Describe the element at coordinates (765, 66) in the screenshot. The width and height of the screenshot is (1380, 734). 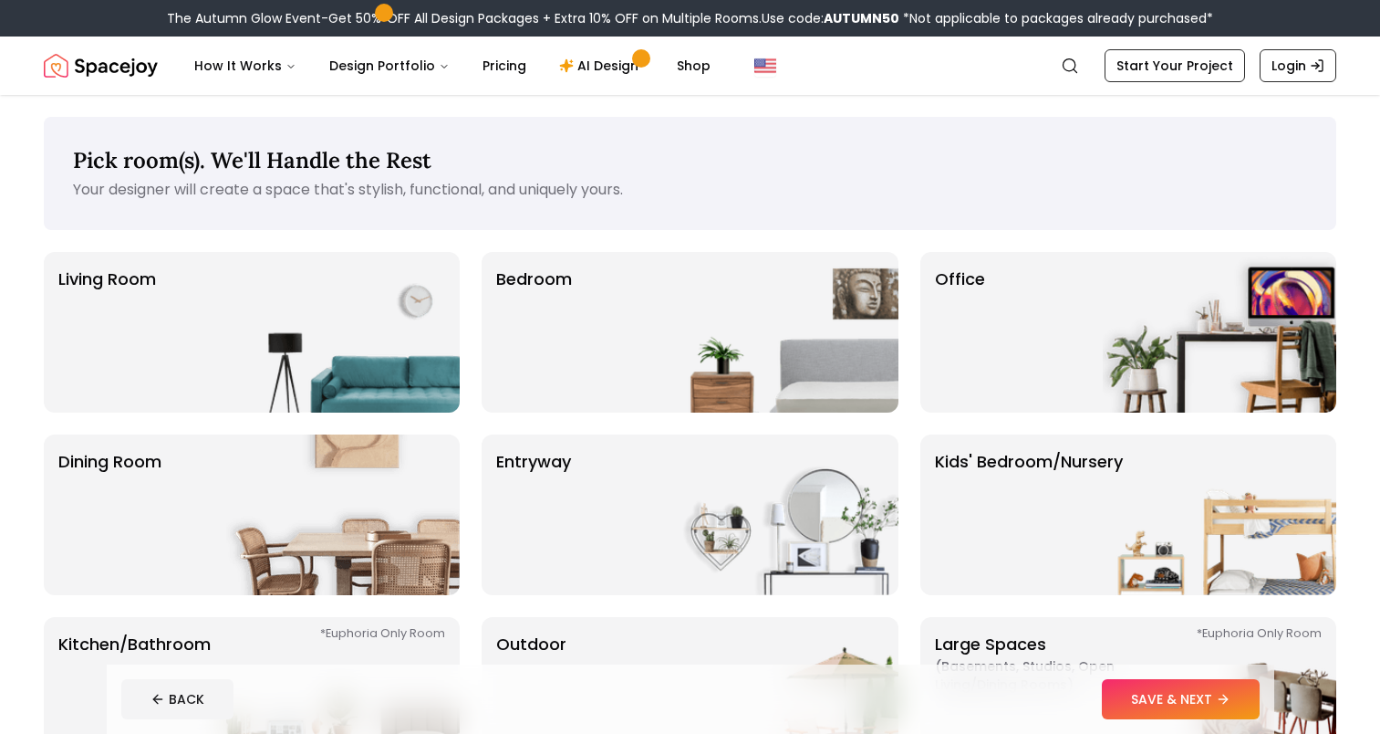
I see `img: United States` at that location.